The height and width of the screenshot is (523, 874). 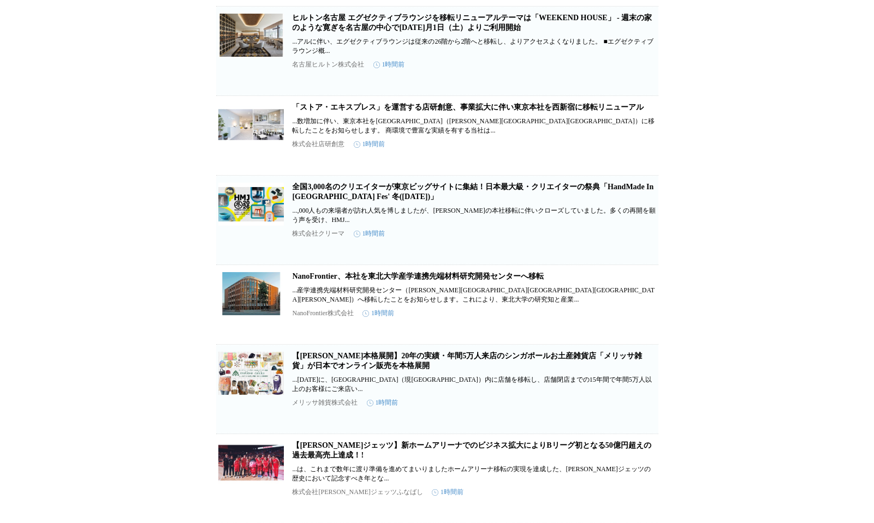 What do you see at coordinates (319, 144) in the screenshot?
I see `p: 株式会社店研創意` at bounding box center [319, 144].